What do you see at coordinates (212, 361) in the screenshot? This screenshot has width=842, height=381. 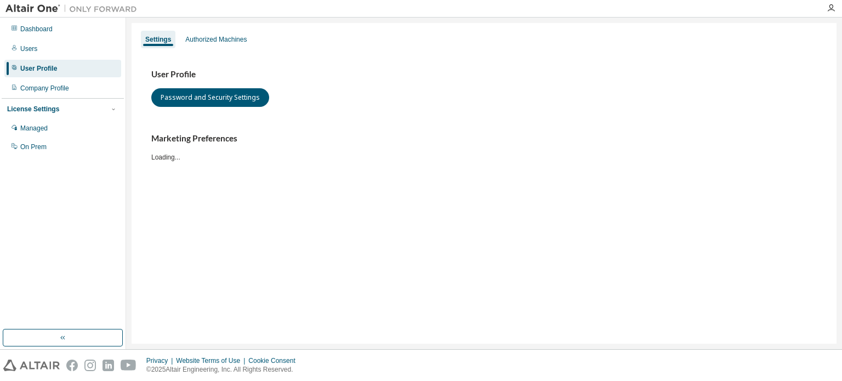 I see `div: Website Terms of Use` at bounding box center [212, 361].